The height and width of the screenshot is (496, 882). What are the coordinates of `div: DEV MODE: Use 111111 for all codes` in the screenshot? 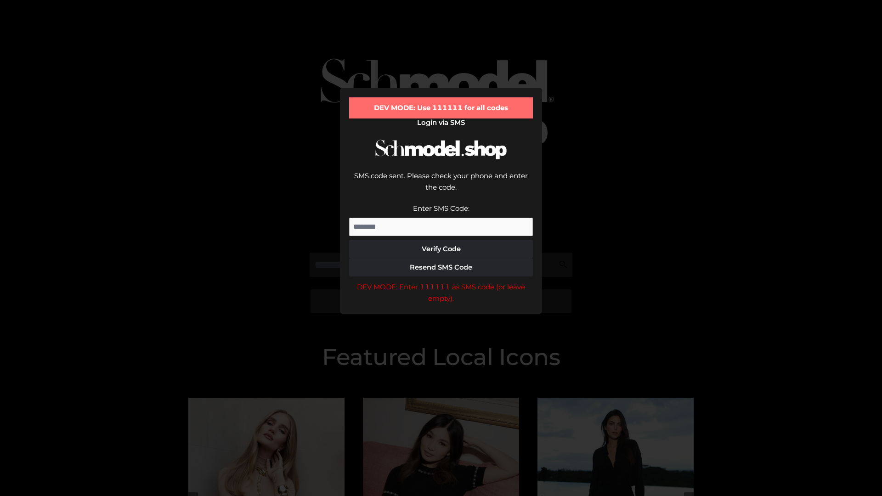 It's located at (441, 108).